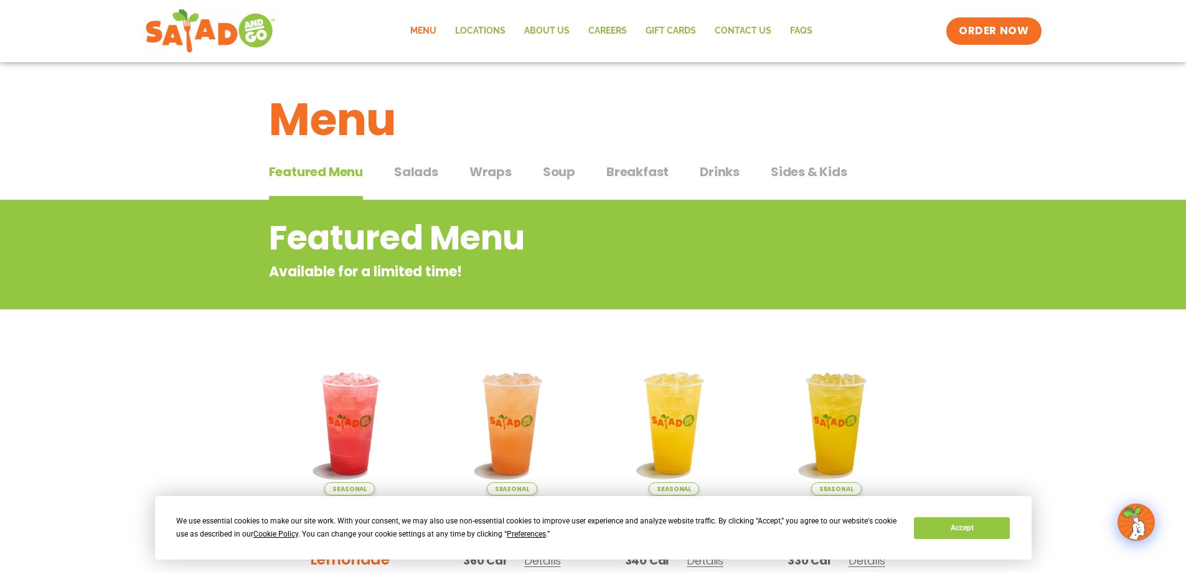 The width and height of the screenshot is (1186, 572). What do you see at coordinates (547, 31) in the screenshot?
I see `a: About Us` at bounding box center [547, 31].